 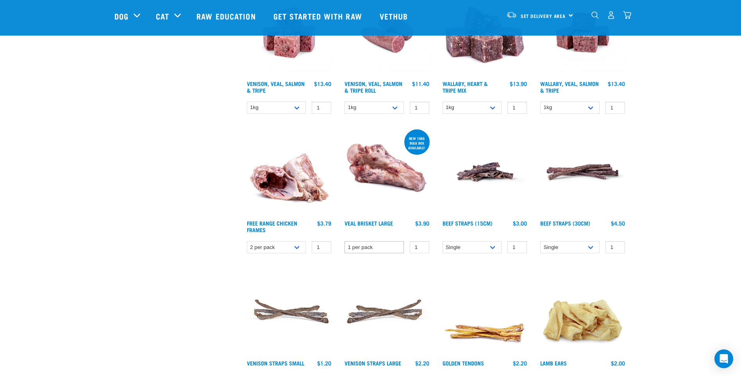 I want to click on a: Beef Straps (30cm), so click(x=565, y=223).